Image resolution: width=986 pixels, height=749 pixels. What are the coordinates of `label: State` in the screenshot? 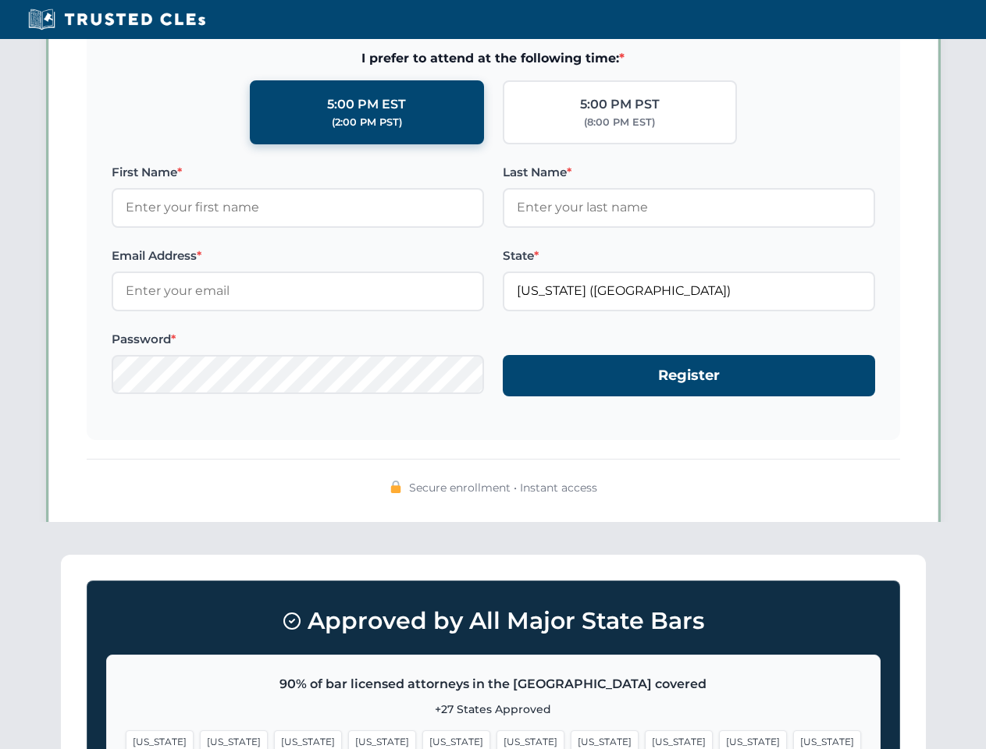 It's located at (688, 256).